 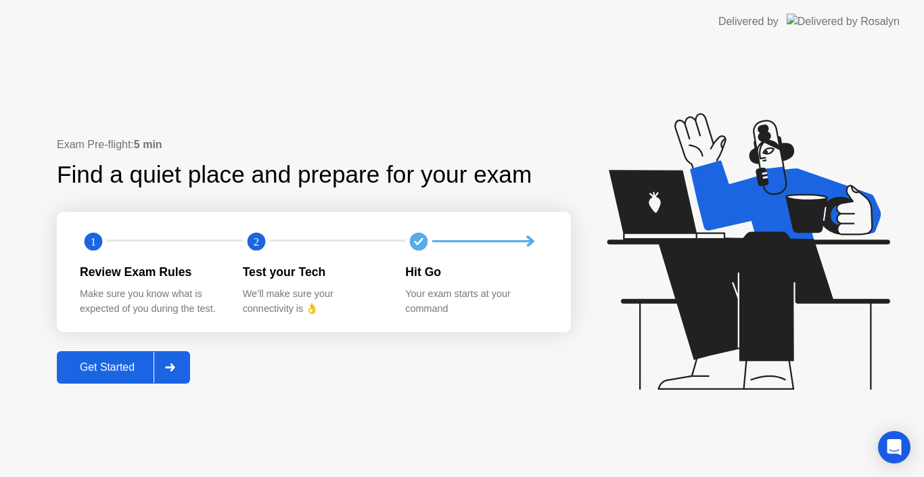 What do you see at coordinates (313, 301) in the screenshot?
I see `div: We’ll make sure your connectivity is 👌` at bounding box center [313, 301].